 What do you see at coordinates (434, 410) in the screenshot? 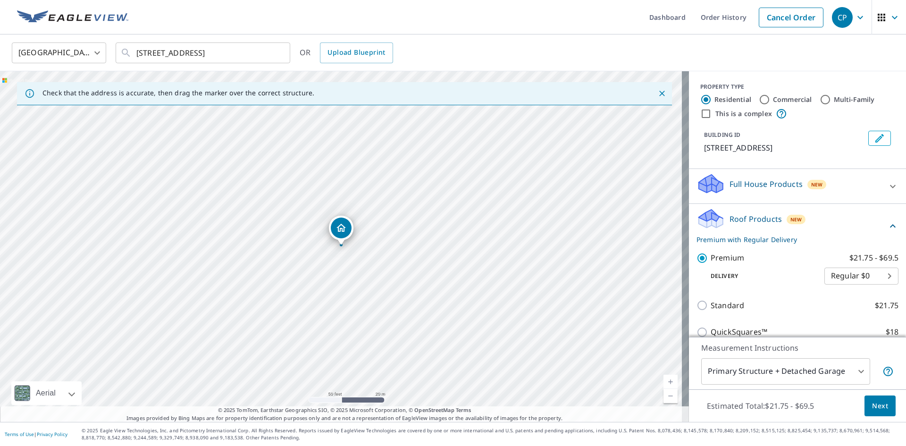
I see `a: OpenStreetMap` at bounding box center [434, 410].